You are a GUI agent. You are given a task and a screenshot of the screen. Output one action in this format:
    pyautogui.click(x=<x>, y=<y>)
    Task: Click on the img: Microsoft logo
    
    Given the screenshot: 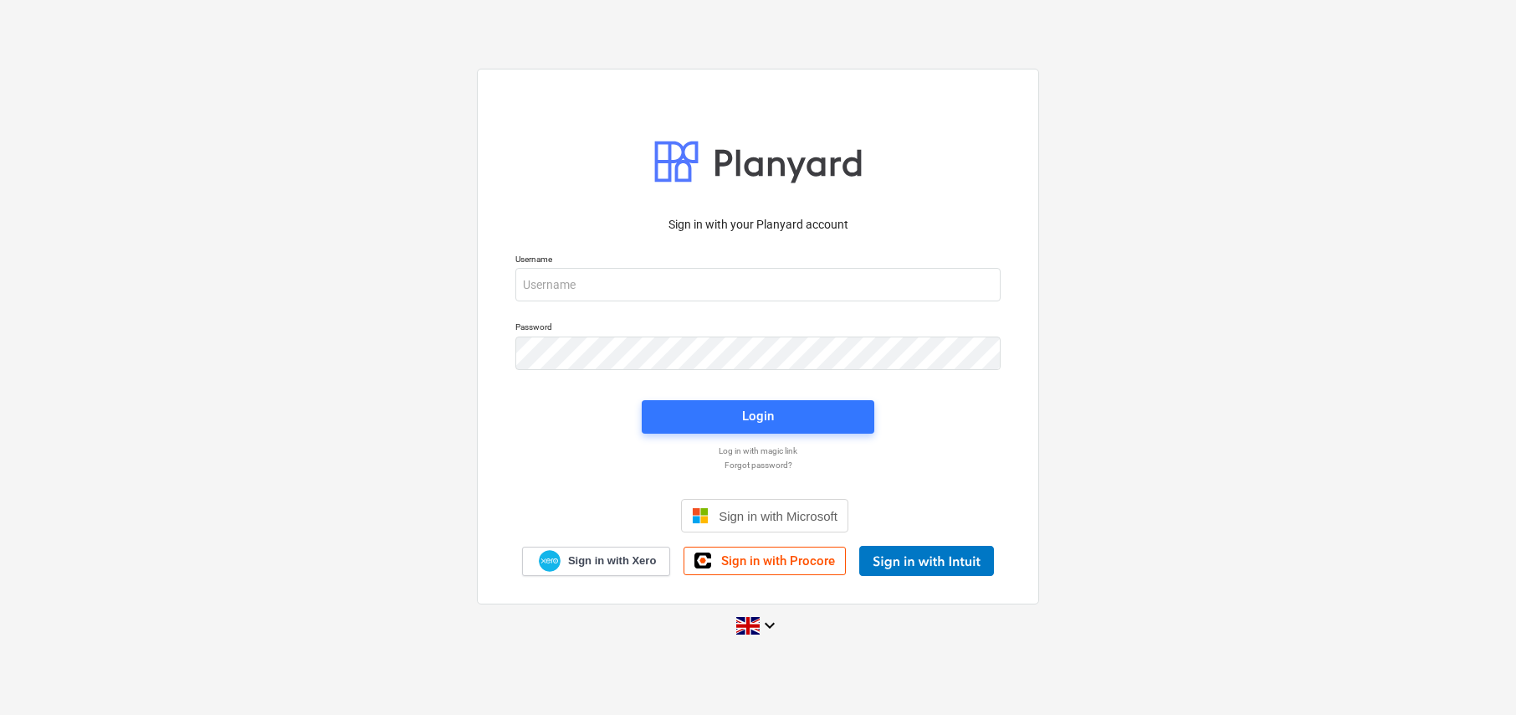 What is the action you would take?
    pyautogui.click(x=700, y=515)
    